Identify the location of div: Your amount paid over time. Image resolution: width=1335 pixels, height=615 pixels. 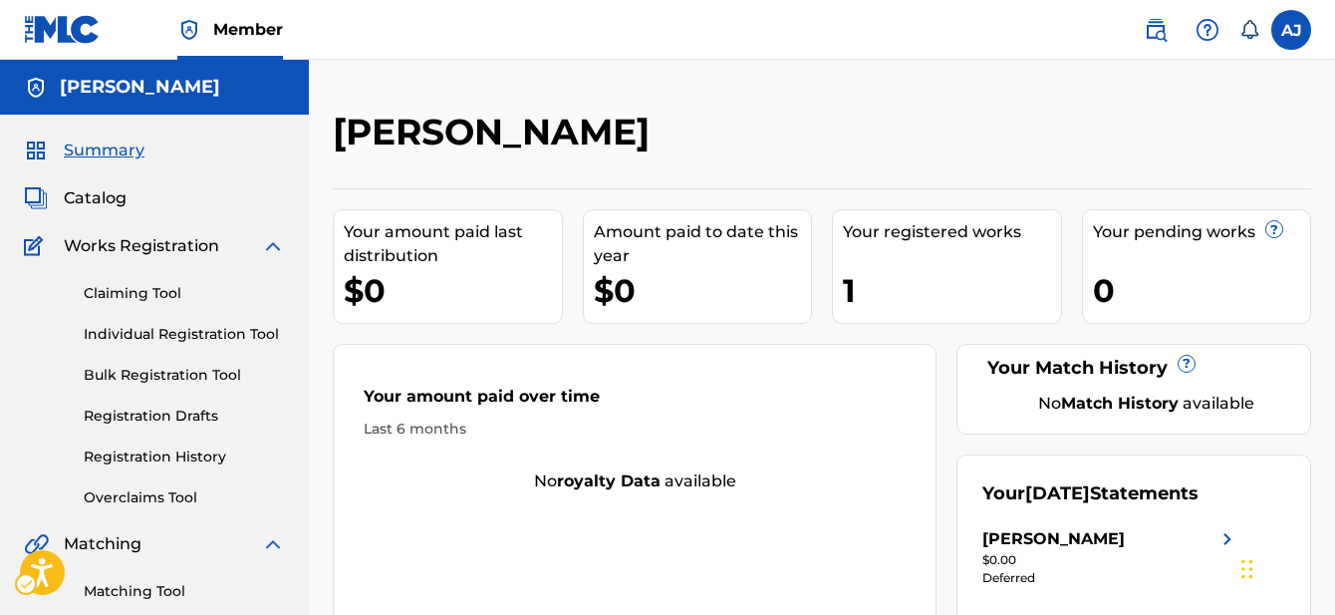
(635, 401).